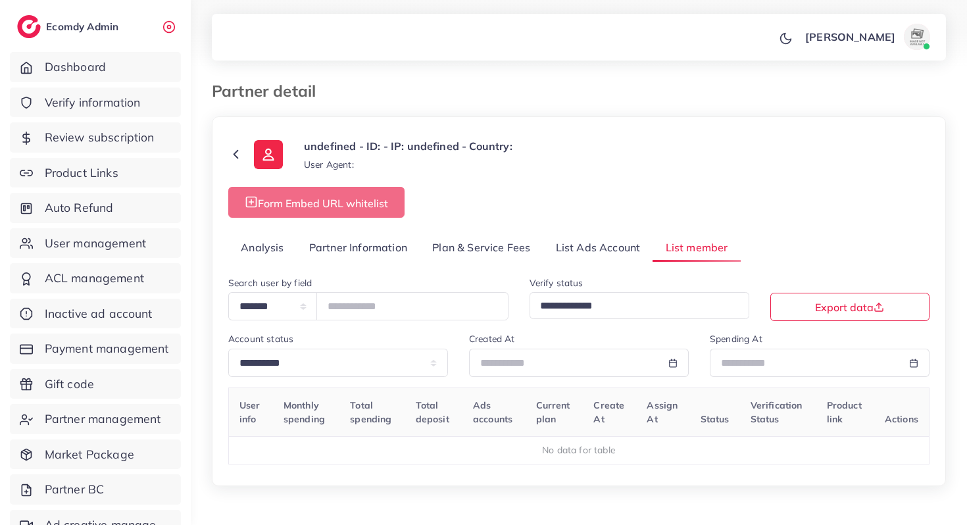  I want to click on h3: Partner detail, so click(269, 91).